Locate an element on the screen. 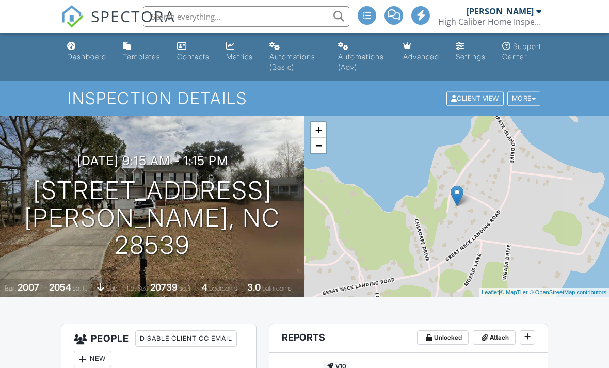  a: Dashboard is located at coordinates (87, 52).